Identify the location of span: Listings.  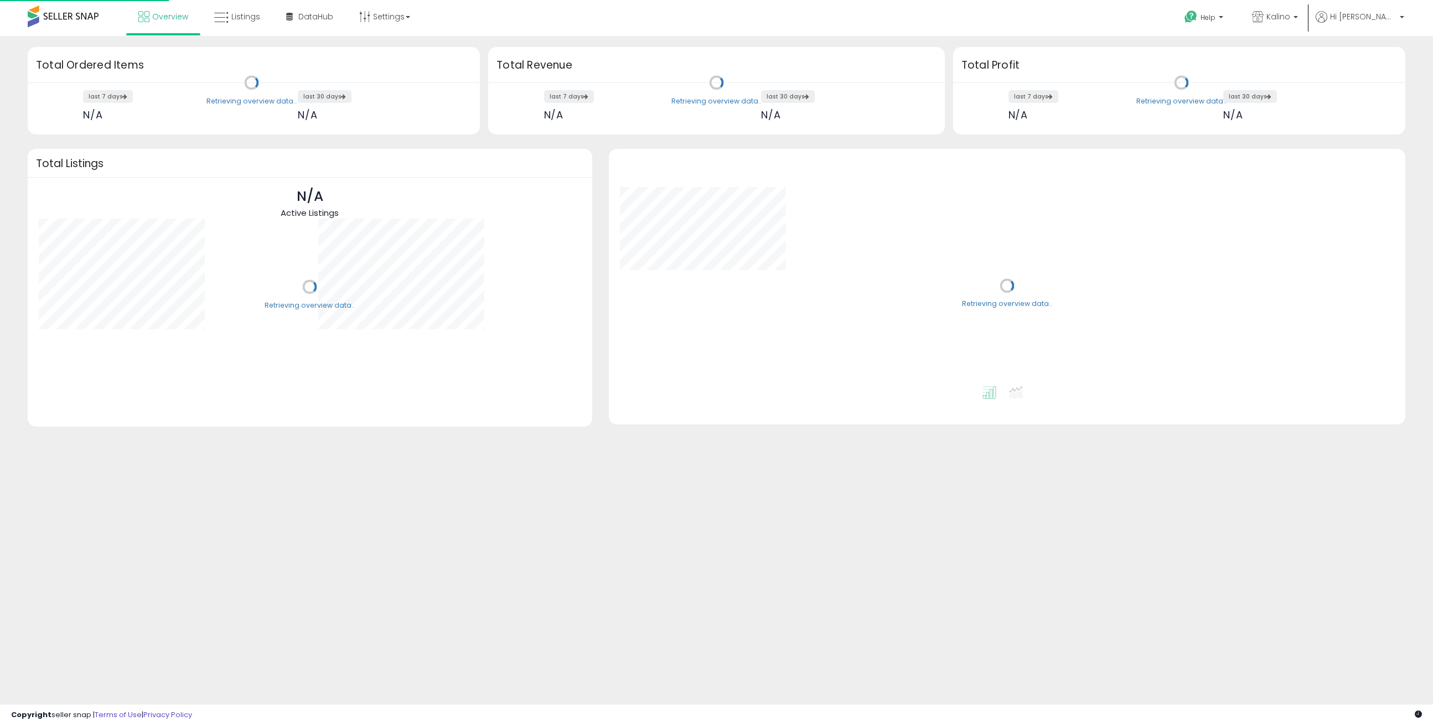
(246, 17).